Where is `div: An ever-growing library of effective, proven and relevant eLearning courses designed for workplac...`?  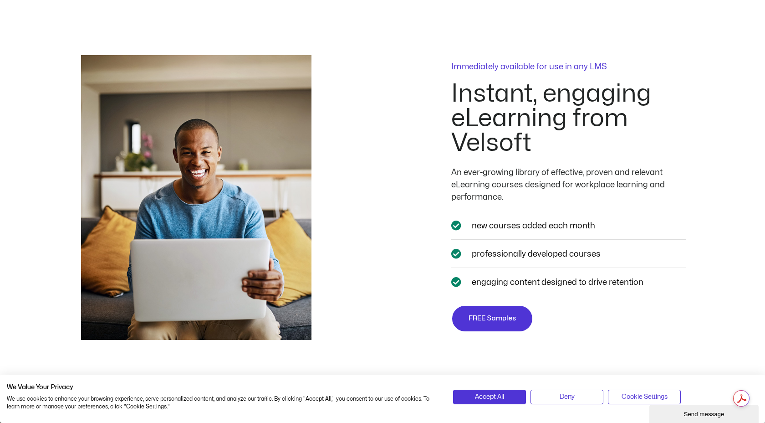
div: An ever-growing library of effective, proven and relevant eLearning courses designed for workplac... is located at coordinates (561, 184).